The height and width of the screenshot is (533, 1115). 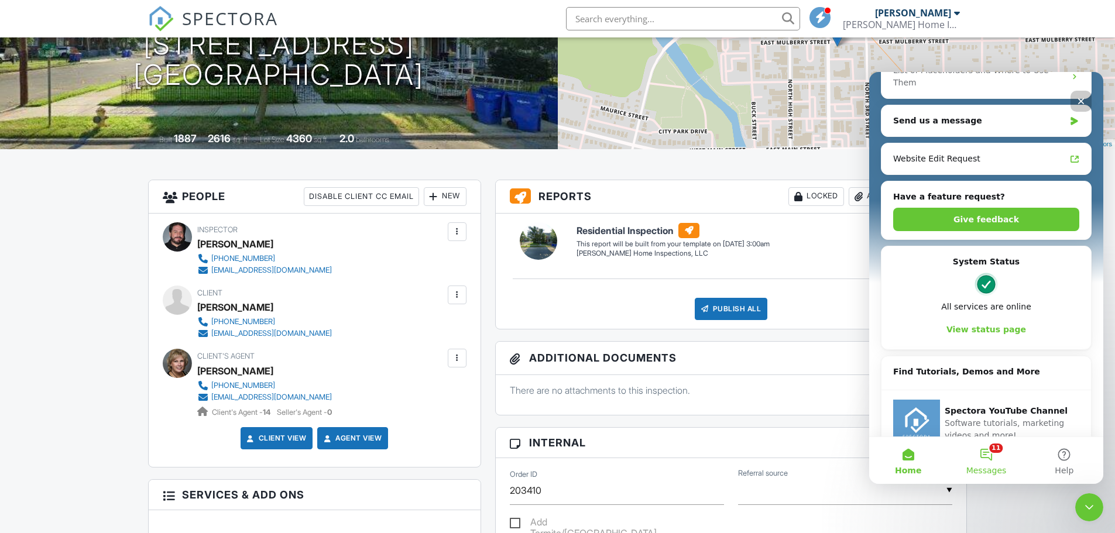 I want to click on button: View status page, so click(x=117, y=258).